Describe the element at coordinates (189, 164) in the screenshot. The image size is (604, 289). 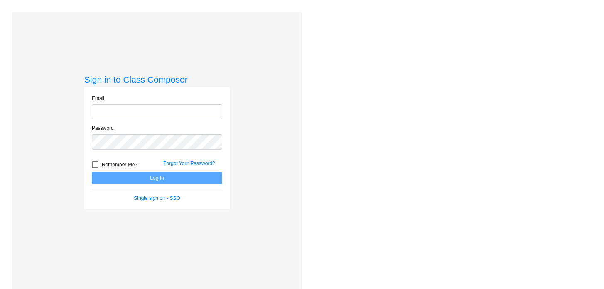
I see `a: Forgot Your Password?` at that location.